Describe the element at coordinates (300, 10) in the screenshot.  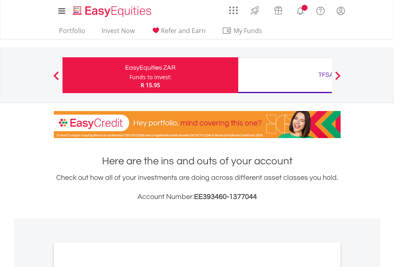
I see `a: Notifications` at that location.